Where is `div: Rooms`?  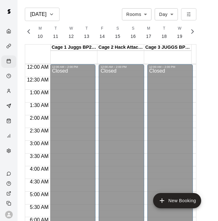
div: Rooms is located at coordinates (137, 14).